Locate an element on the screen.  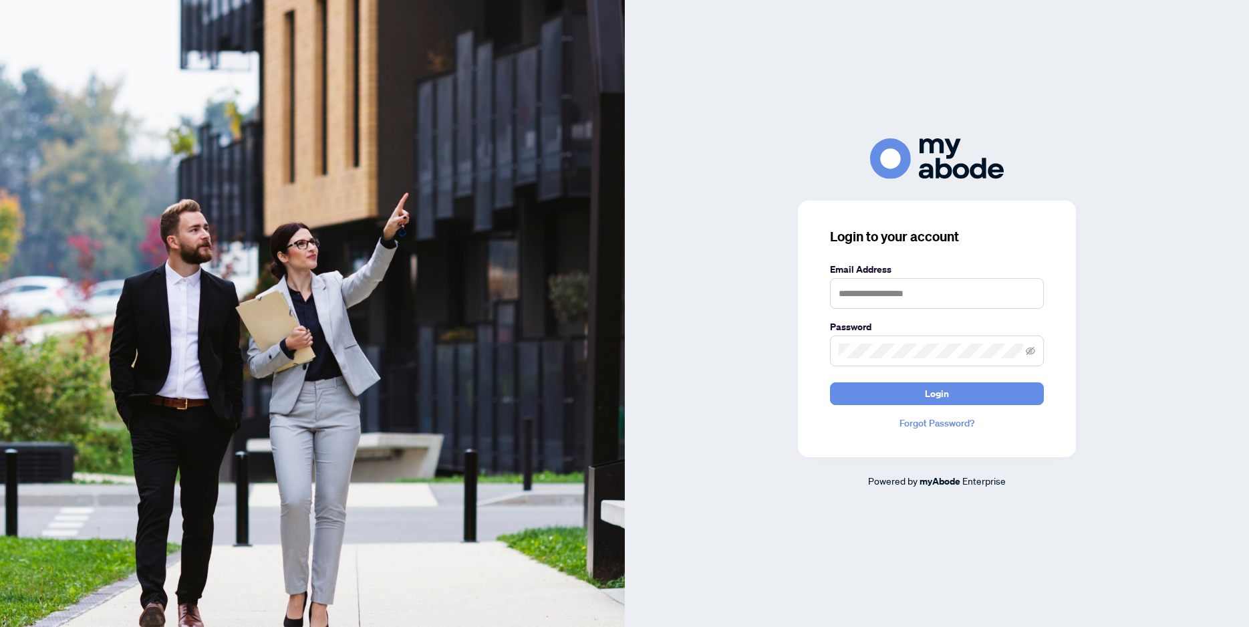
a: myAbode is located at coordinates (940, 481).